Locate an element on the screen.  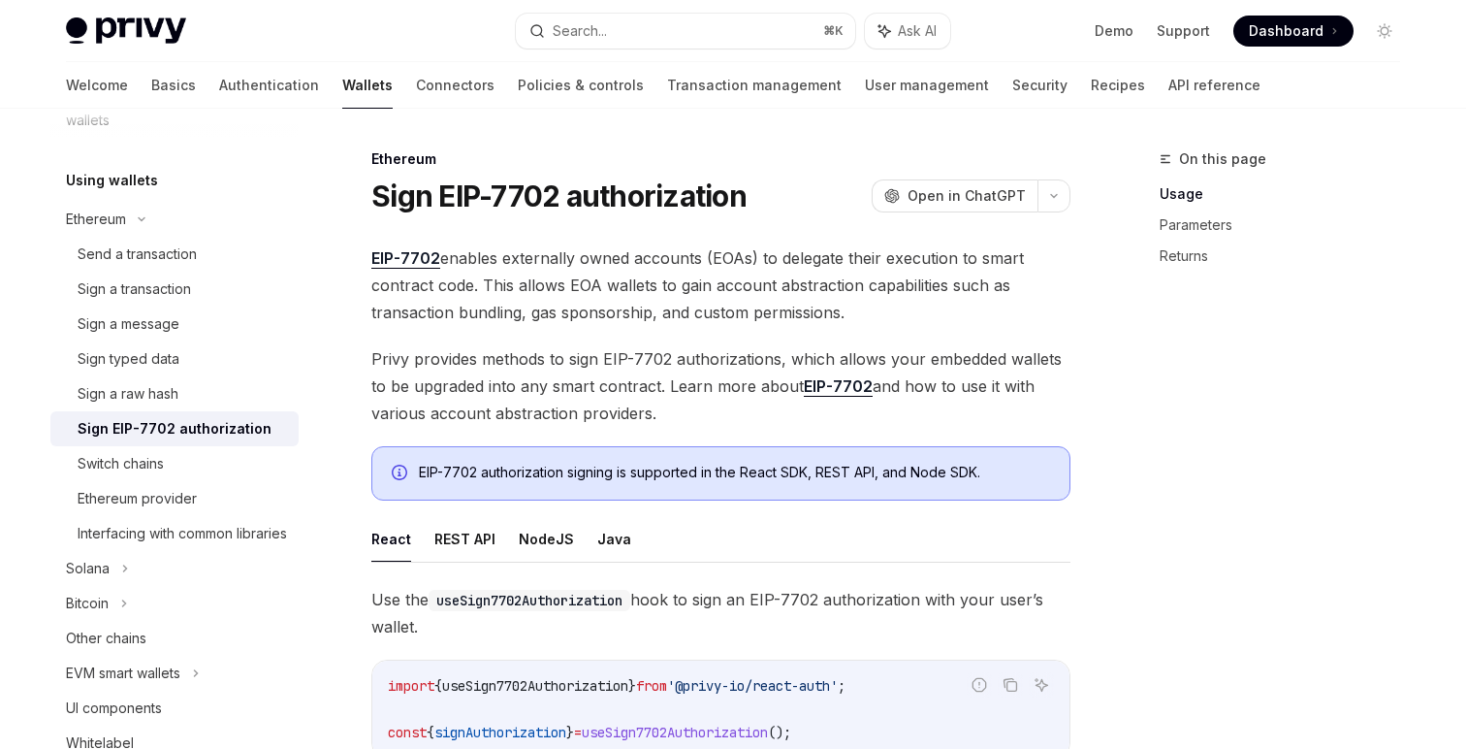
div: Sign a message is located at coordinates (128, 324).